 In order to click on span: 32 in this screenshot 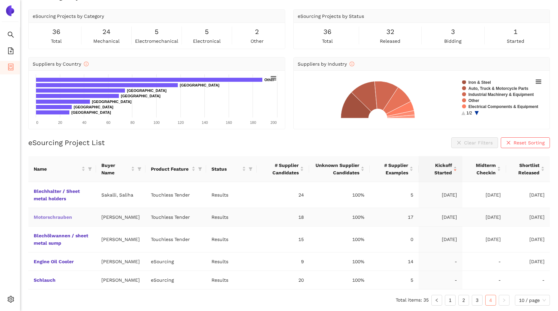, I will do `click(390, 32)`.